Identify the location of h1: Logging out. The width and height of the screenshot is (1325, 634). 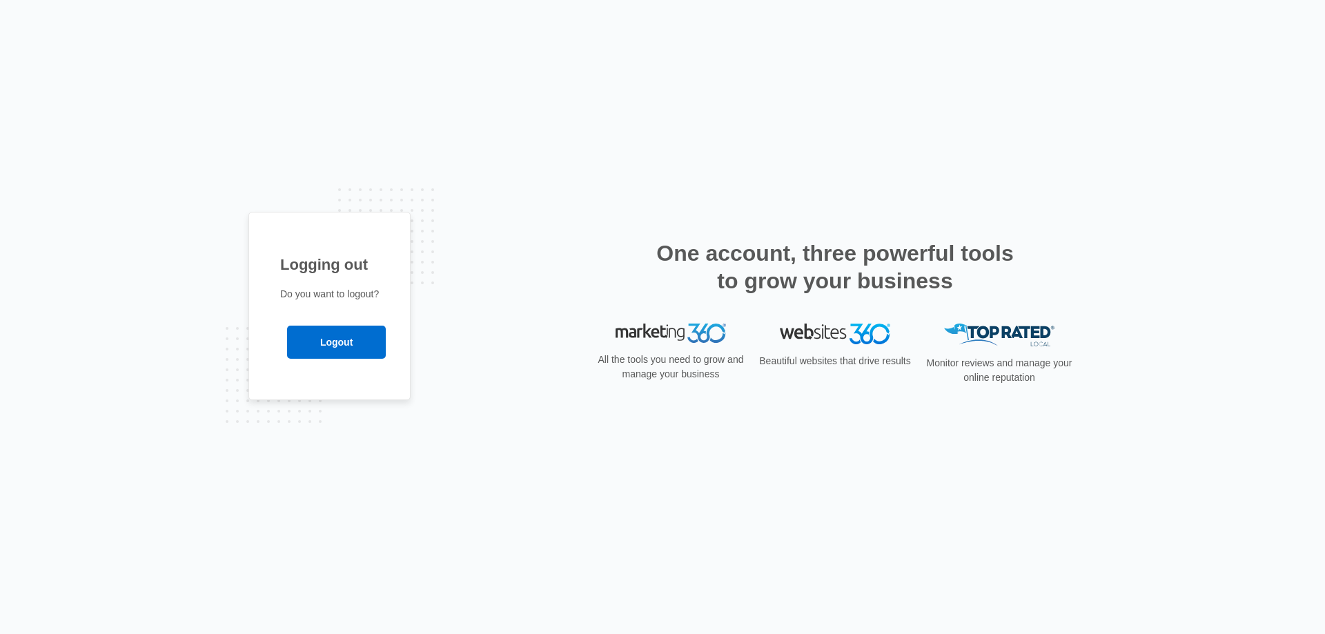
(329, 264).